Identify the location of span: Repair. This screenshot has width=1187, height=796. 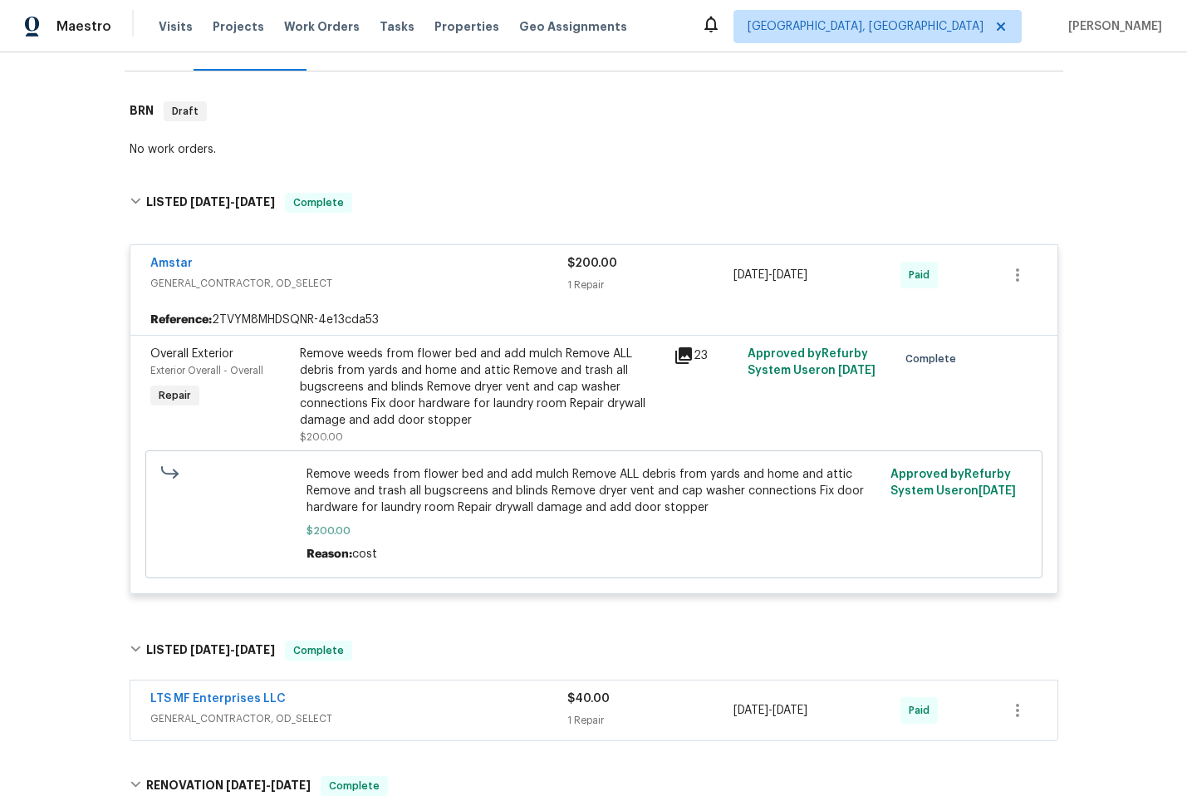
(174, 395).